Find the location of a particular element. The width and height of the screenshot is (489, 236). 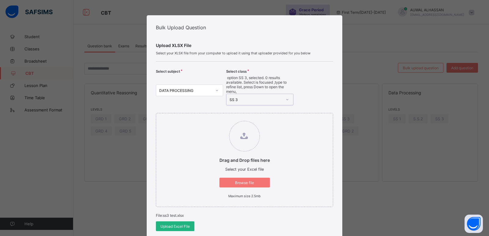

span: Upload XLSX File is located at coordinates (244, 45).